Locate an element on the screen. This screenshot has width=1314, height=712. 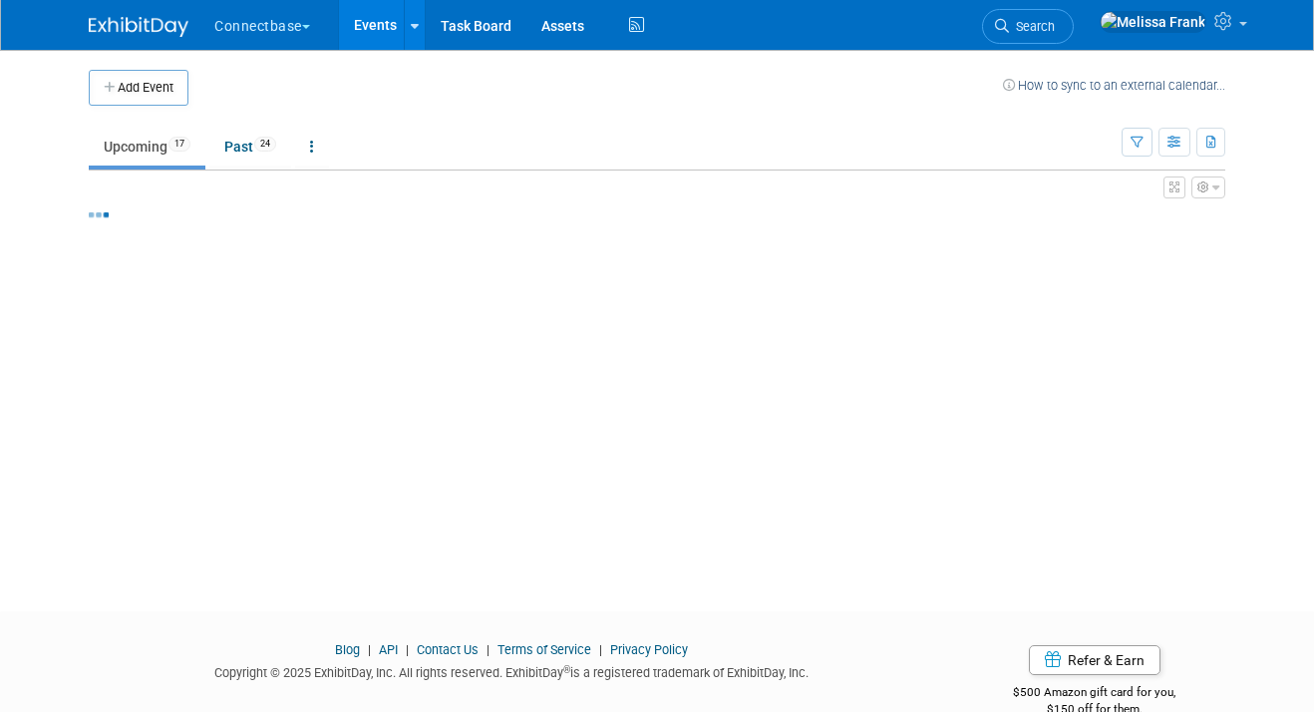
a: How to sync to an external calendar... is located at coordinates (1114, 85).